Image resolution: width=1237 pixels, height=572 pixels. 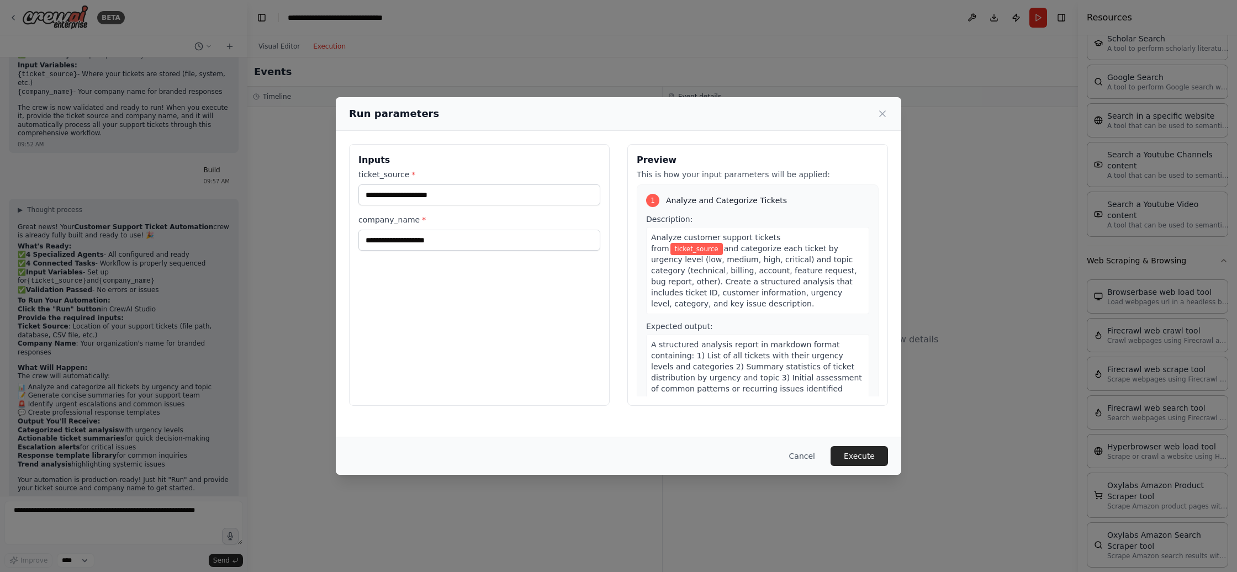 What do you see at coordinates (479, 175) in the screenshot?
I see `label: ticket_source` at bounding box center [479, 175].